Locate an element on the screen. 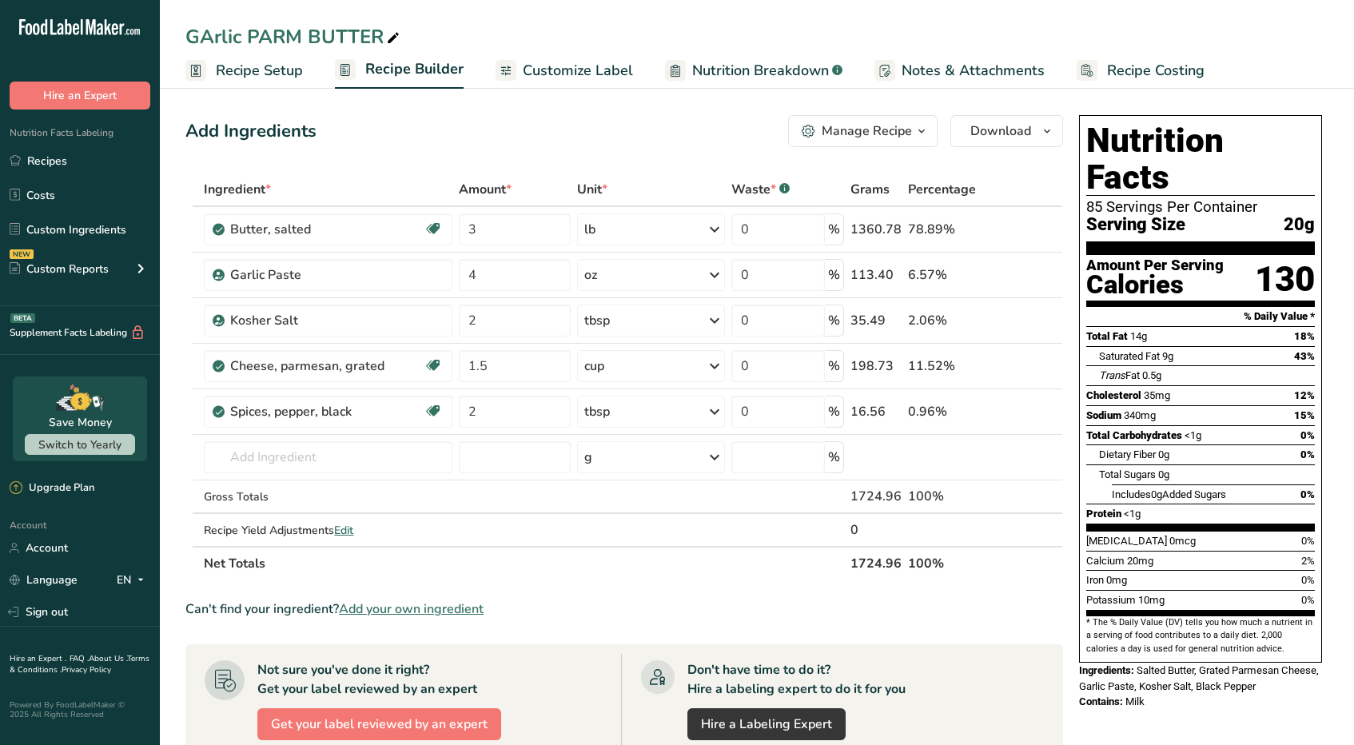  span: Unit is located at coordinates (592, 190).